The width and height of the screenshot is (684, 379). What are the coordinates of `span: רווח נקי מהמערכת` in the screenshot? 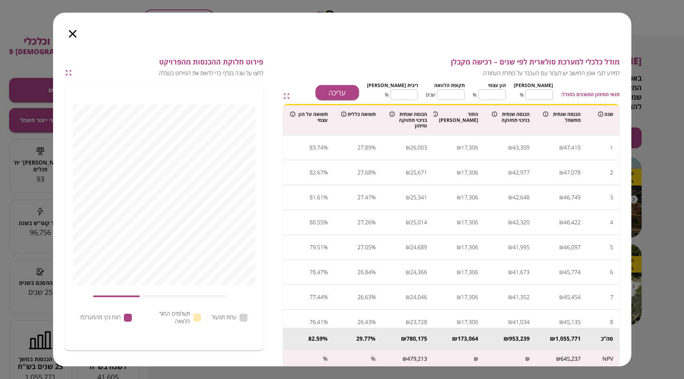 It's located at (101, 317).